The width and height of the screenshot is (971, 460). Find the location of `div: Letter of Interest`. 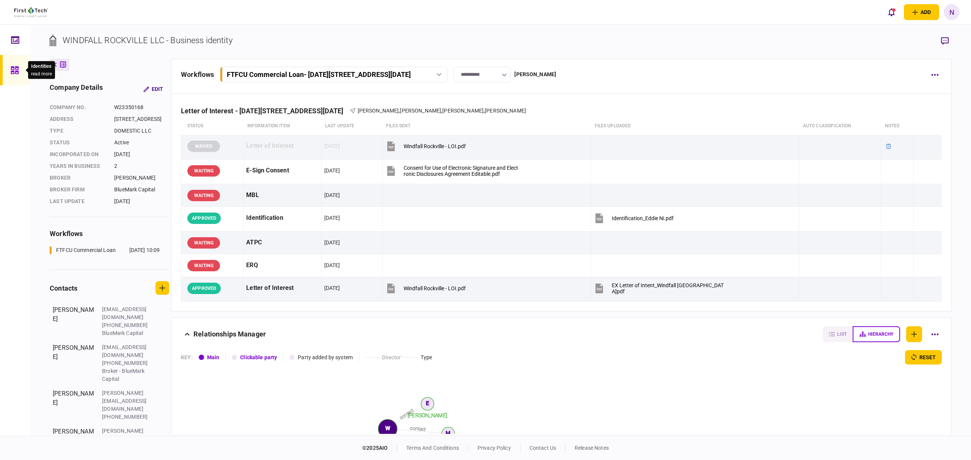

div: Letter of Interest is located at coordinates (282, 146).